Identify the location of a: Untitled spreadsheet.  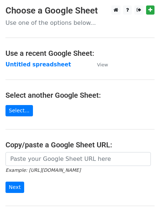
(38, 65).